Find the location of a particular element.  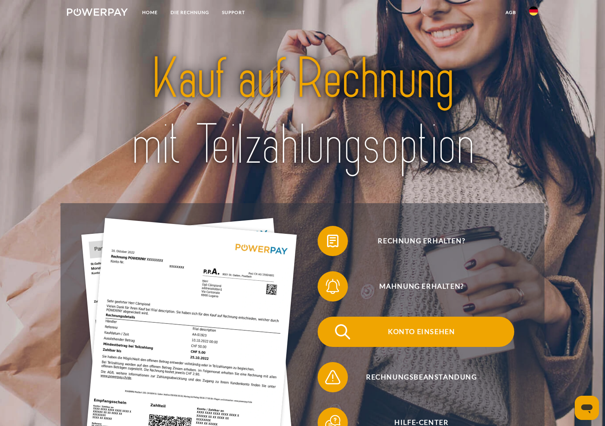

span: Mahnung erhalten? is located at coordinates (422, 286).